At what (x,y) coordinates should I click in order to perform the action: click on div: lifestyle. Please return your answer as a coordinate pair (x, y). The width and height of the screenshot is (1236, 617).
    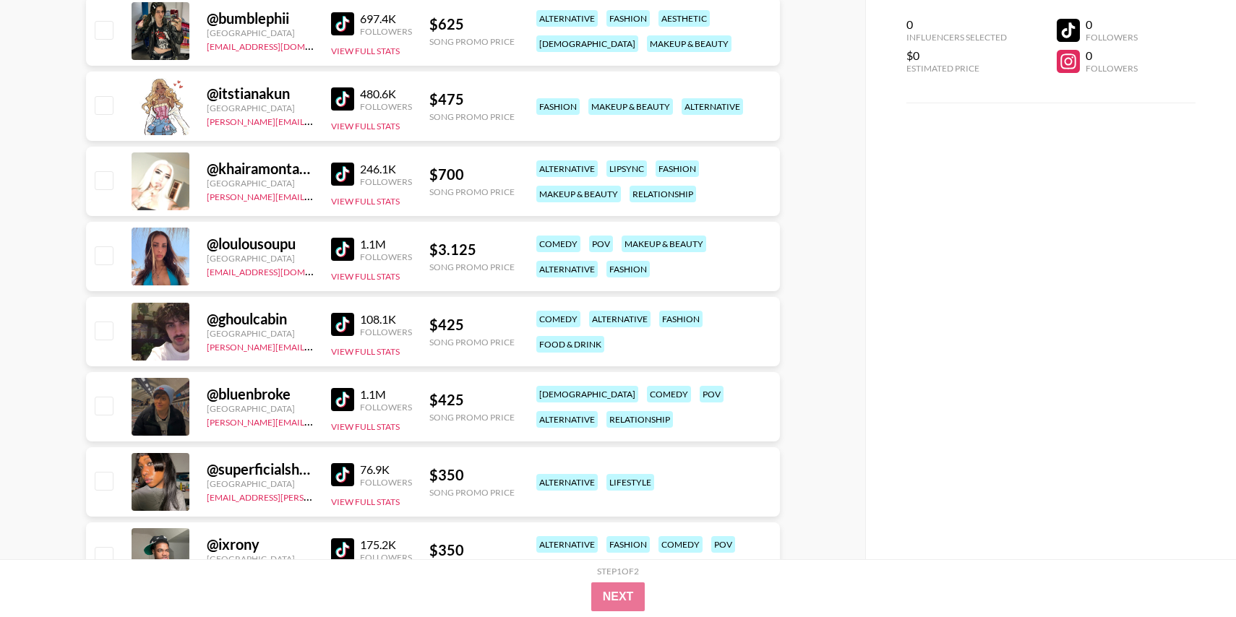
    Looking at the image, I should click on (630, 482).